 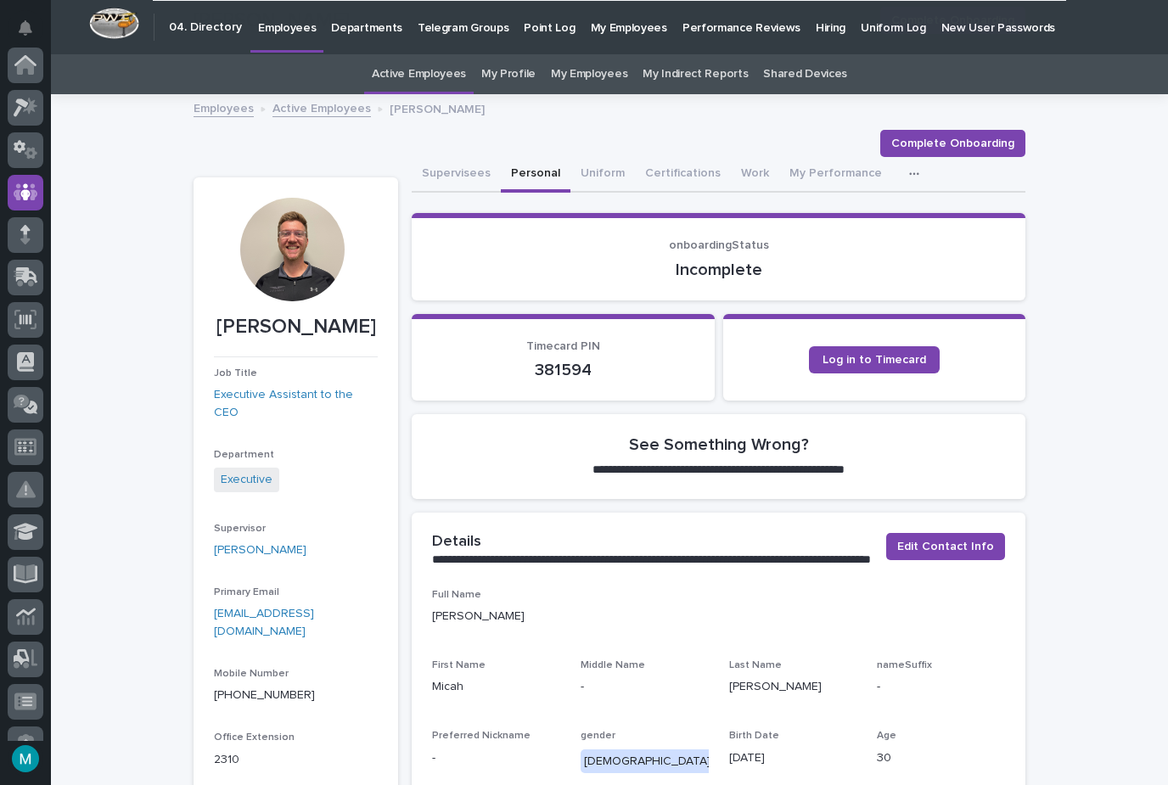 What do you see at coordinates (32, 34) in the screenshot?
I see `div: Notifications` at bounding box center [32, 34].